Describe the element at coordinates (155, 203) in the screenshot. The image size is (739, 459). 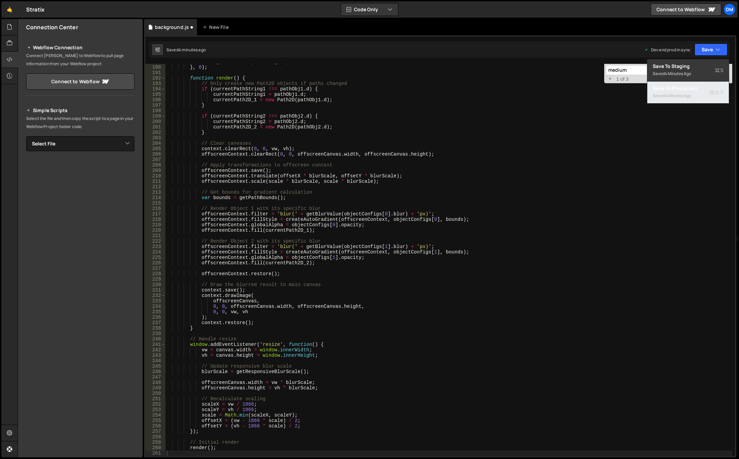
I see `div: 215` at that location.